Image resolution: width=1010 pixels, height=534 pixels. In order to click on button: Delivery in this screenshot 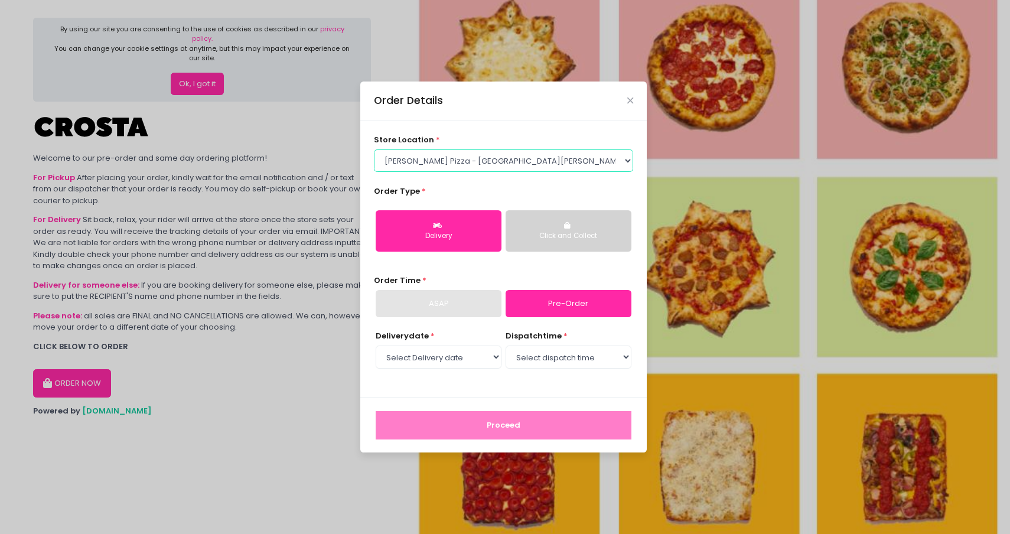, I will do `click(438, 231)`.